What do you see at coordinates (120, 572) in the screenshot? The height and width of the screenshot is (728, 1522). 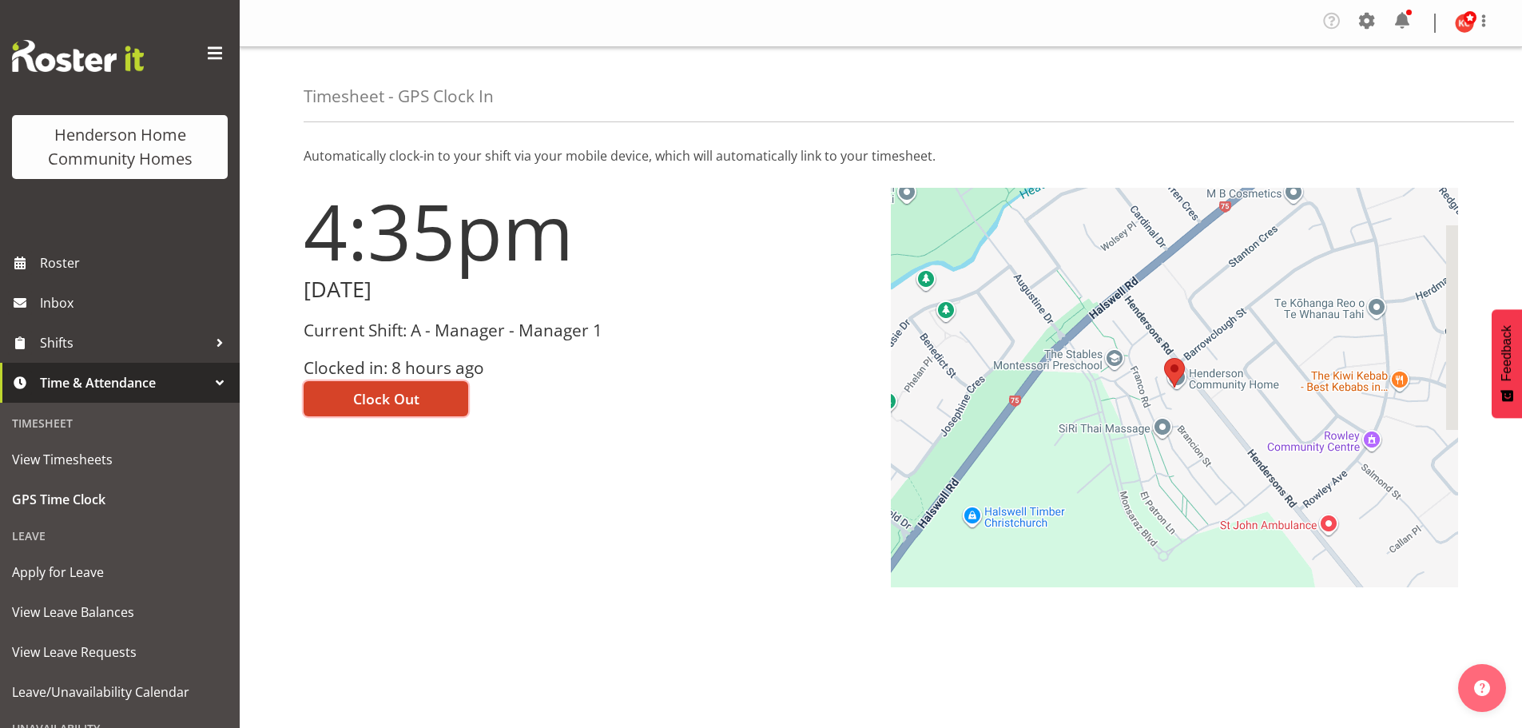 I see `span: Apply for Leave` at bounding box center [120, 572].